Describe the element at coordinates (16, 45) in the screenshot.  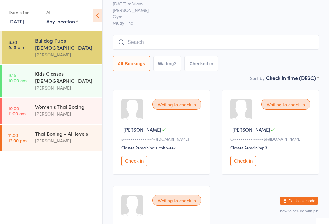
I see `time: 8:30 - 9:15 am` at that location.